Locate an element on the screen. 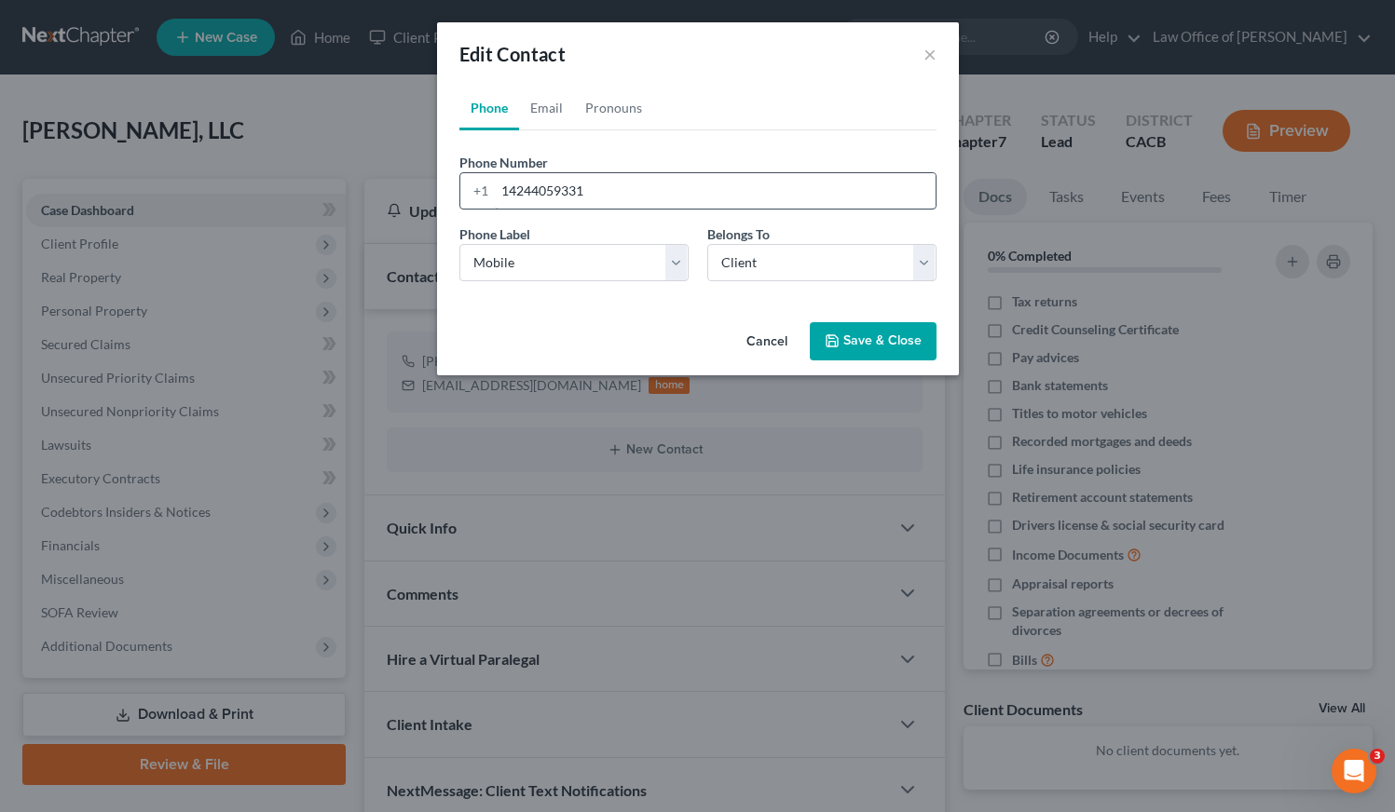 Image resolution: width=1395 pixels, height=812 pixels. span: Belongs To is located at coordinates (738, 234).